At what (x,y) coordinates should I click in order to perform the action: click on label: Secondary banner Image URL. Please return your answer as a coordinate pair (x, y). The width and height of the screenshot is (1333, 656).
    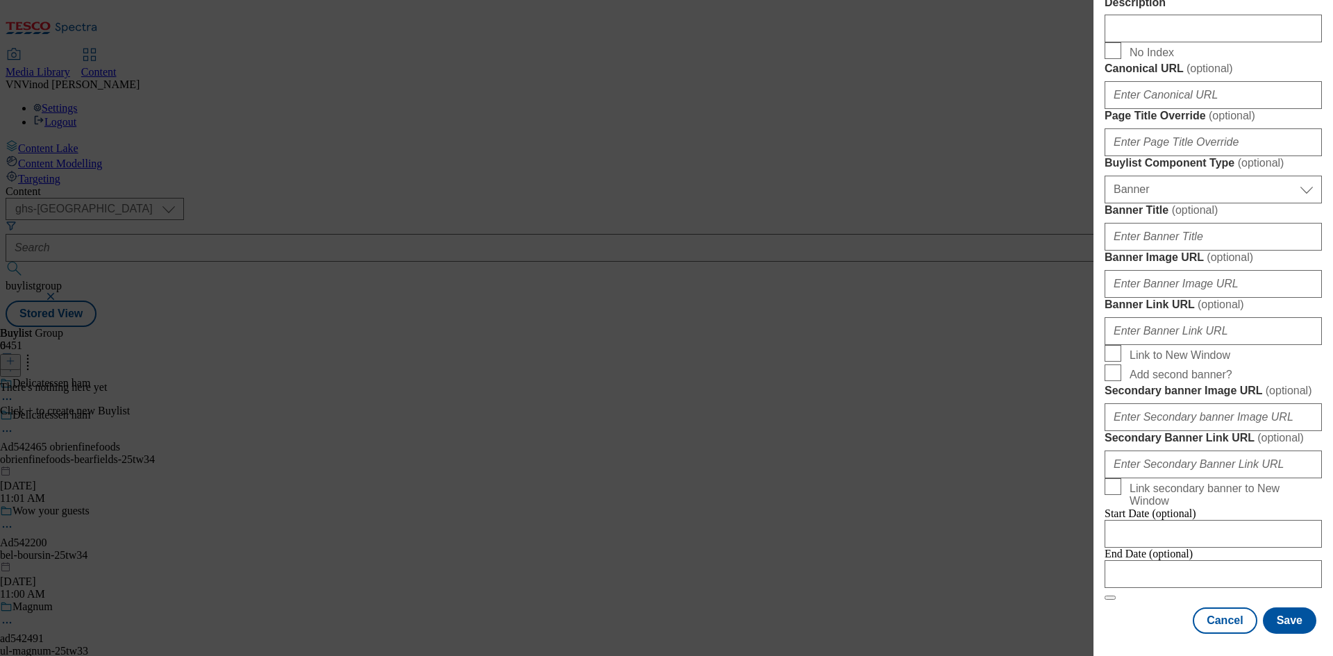
    Looking at the image, I should click on (1213, 391).